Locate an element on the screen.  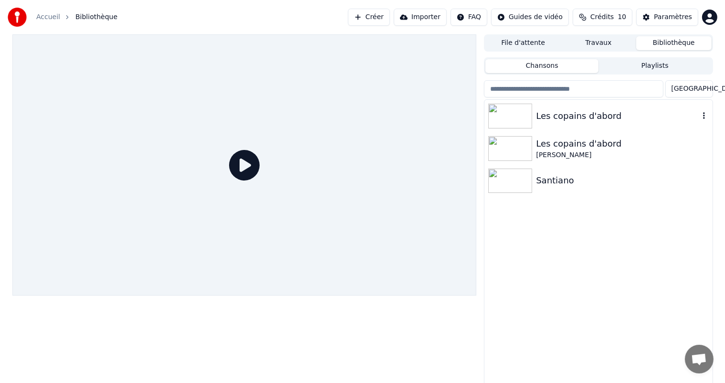
button: Bibliothèque is located at coordinates (674, 43).